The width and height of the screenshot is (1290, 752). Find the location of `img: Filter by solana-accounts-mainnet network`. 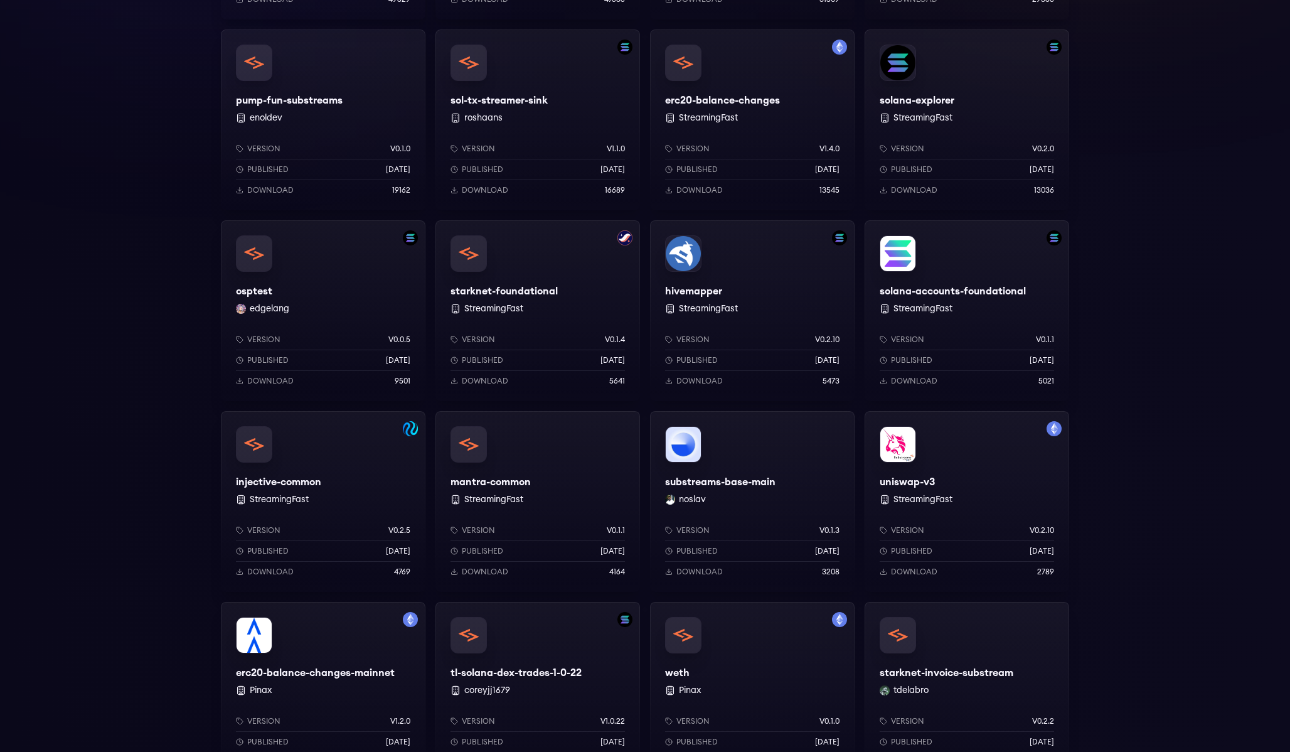

img: Filter by solana-accounts-mainnet network is located at coordinates (1054, 238).